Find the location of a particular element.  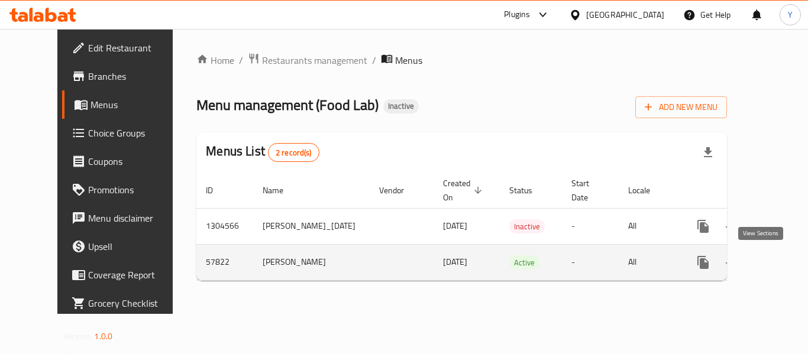

div: Active is located at coordinates (524, 263).